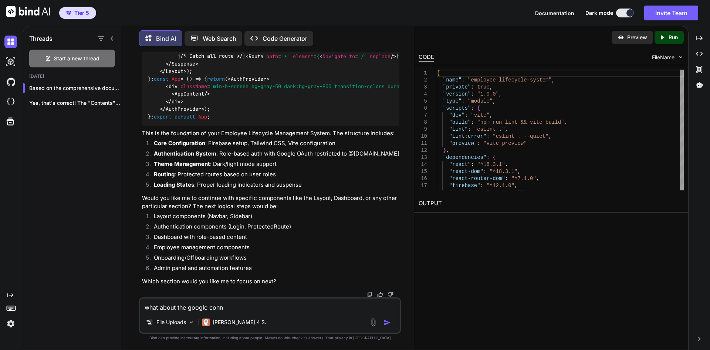 Image resolution: width=710 pixels, height=350 pixels. What do you see at coordinates (460, 164) in the screenshot?
I see `span: "react"` at bounding box center [460, 164].